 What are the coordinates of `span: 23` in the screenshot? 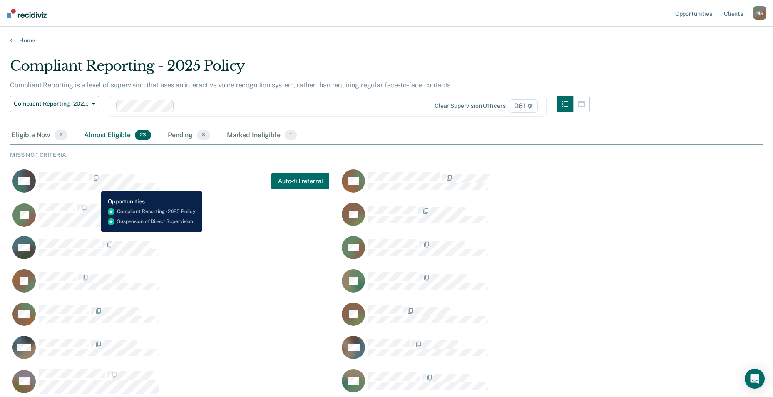 It's located at (143, 135).